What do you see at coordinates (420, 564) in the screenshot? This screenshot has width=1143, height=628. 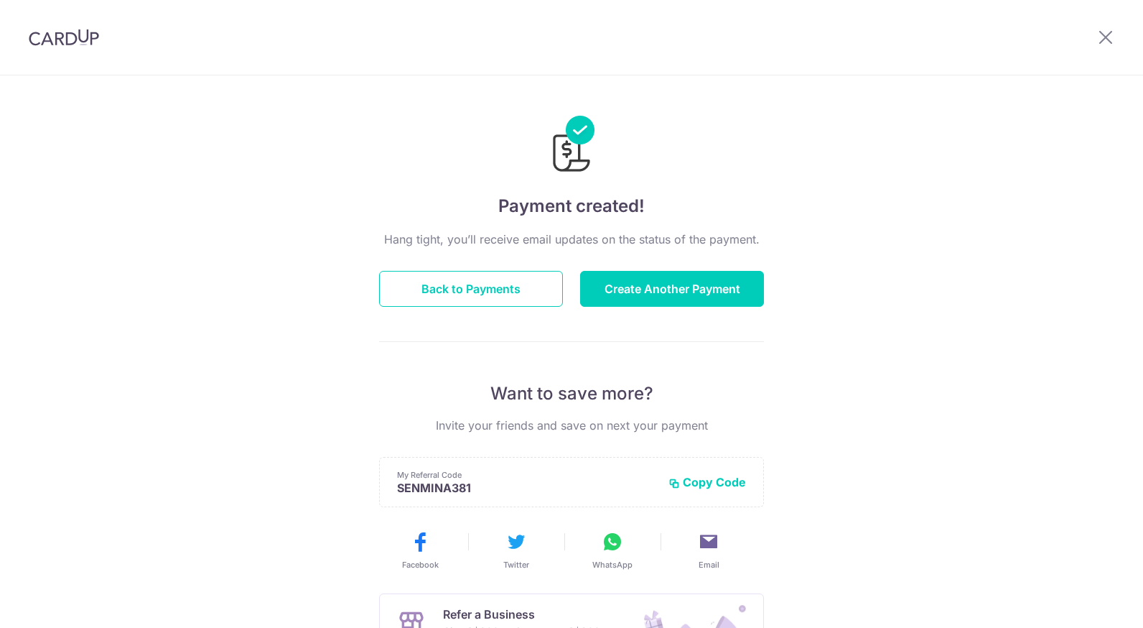 I see `span: Facebook` at bounding box center [420, 564].